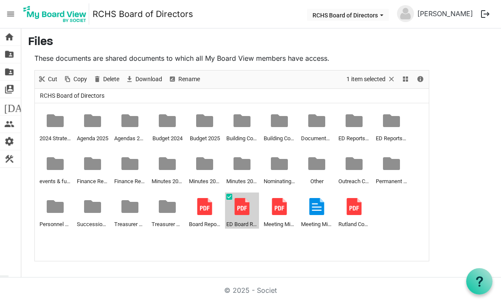  Describe the element at coordinates (9, 124) in the screenshot. I see `span: people` at that location.